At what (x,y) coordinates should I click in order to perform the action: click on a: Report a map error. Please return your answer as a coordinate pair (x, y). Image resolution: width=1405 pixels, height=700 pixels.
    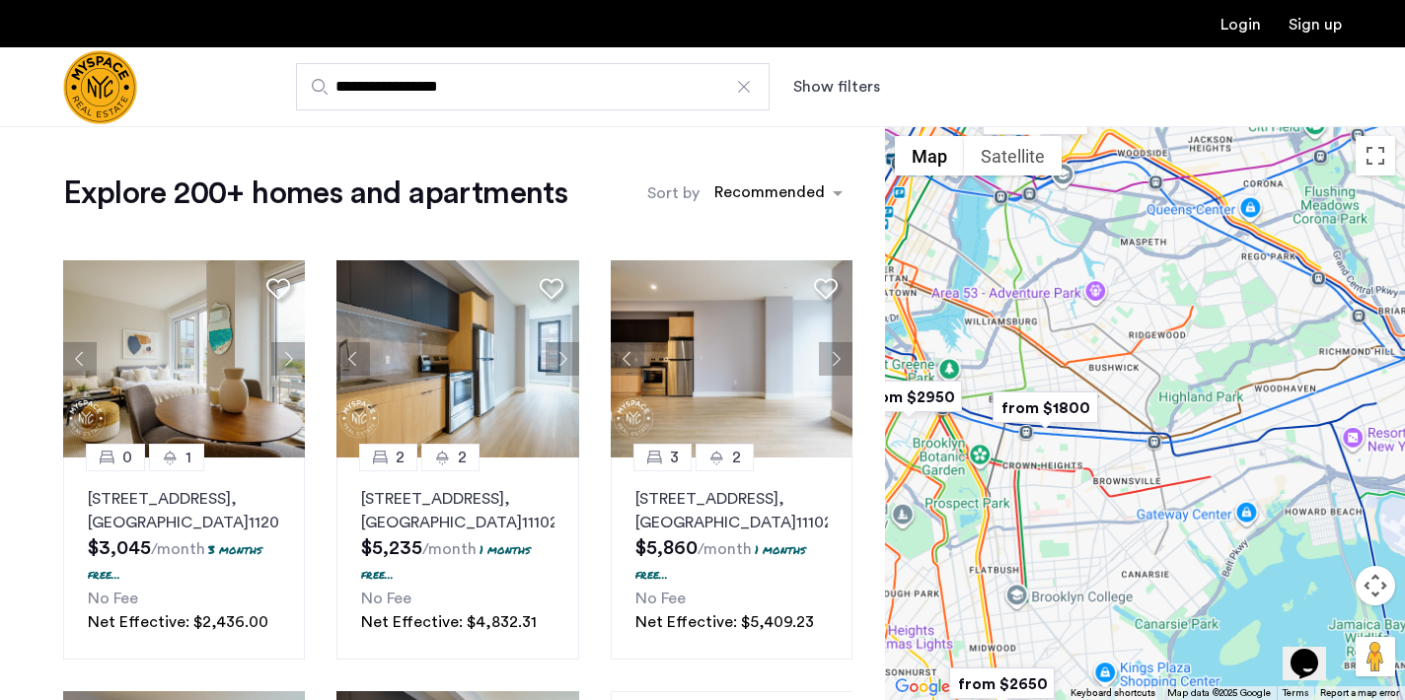
    Looking at the image, I should click on (1359, 693).